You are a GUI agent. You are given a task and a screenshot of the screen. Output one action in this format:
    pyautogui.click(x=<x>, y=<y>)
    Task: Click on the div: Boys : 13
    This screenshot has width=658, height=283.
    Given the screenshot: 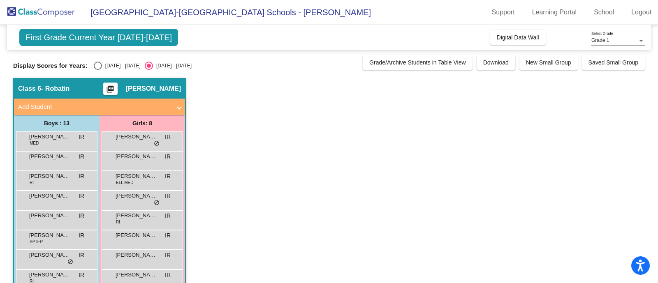 What is the action you would take?
    pyautogui.click(x=57, y=123)
    